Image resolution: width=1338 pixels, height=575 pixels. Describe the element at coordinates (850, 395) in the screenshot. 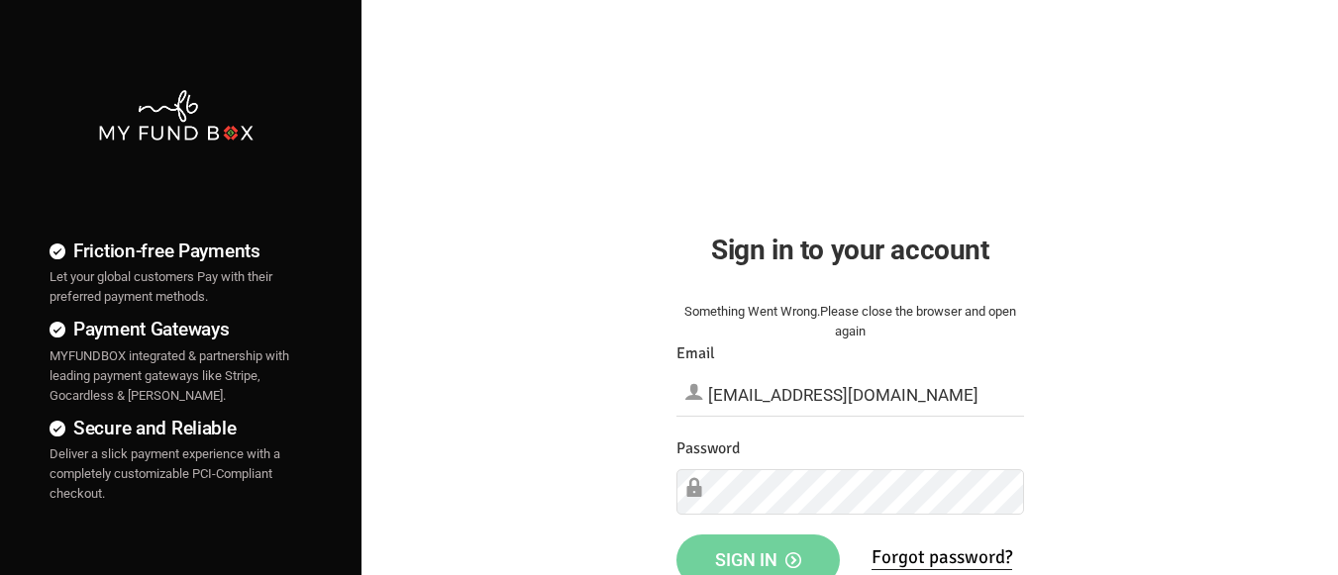

I see `input: Email` at that location.